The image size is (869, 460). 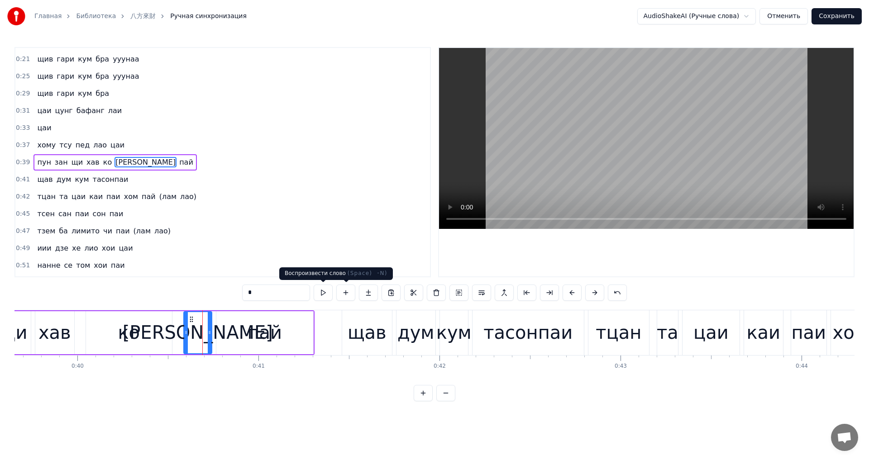 What do you see at coordinates (91, 248) in the screenshot?
I see `span: лио` at bounding box center [91, 248].